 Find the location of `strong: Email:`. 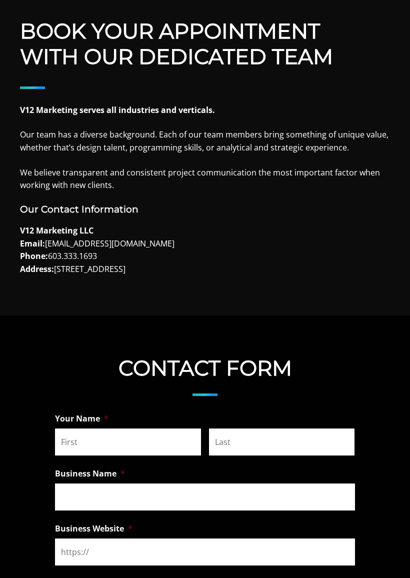

strong: Email: is located at coordinates (33, 244).